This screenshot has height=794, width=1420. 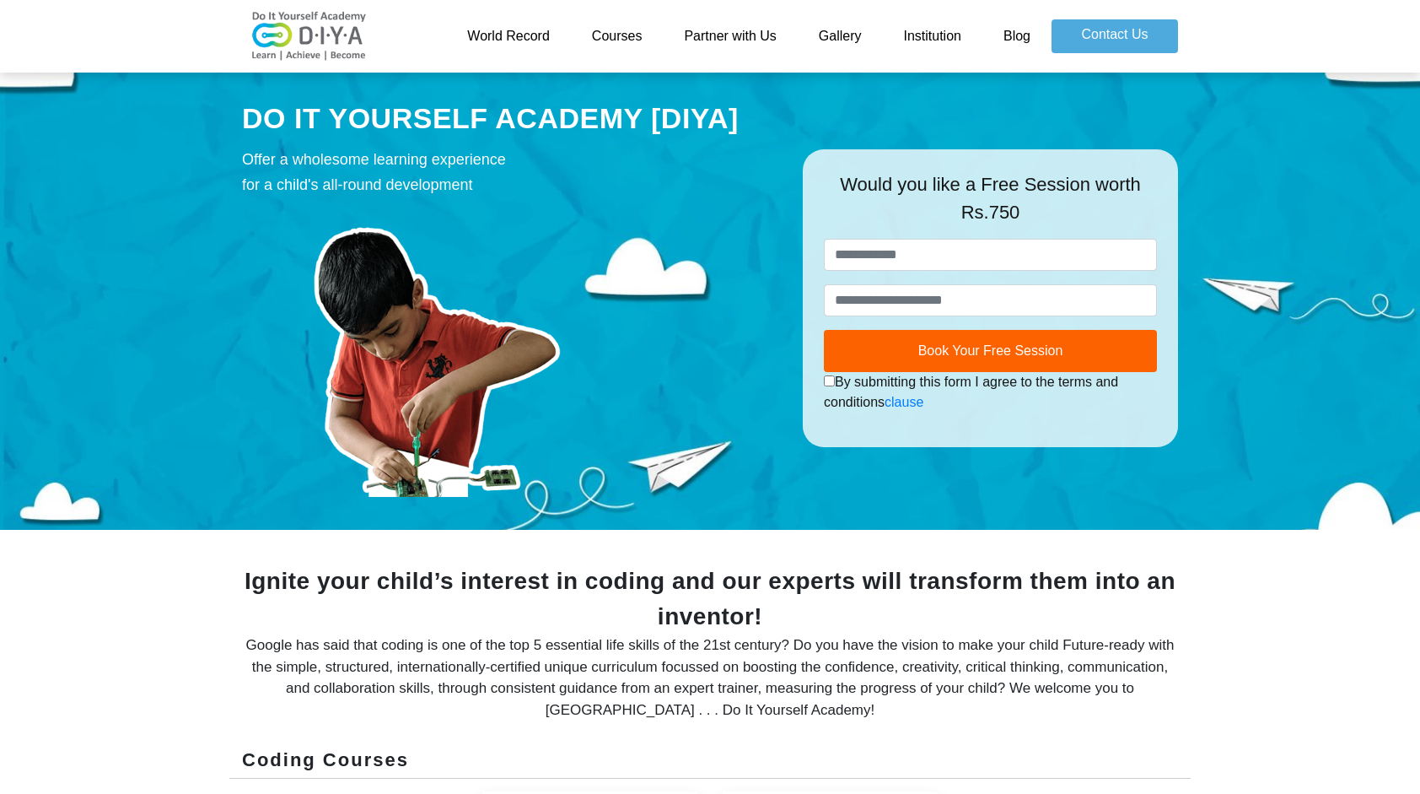 What do you see at coordinates (710, 761) in the screenshot?
I see `div: Coding Courses` at bounding box center [710, 761].